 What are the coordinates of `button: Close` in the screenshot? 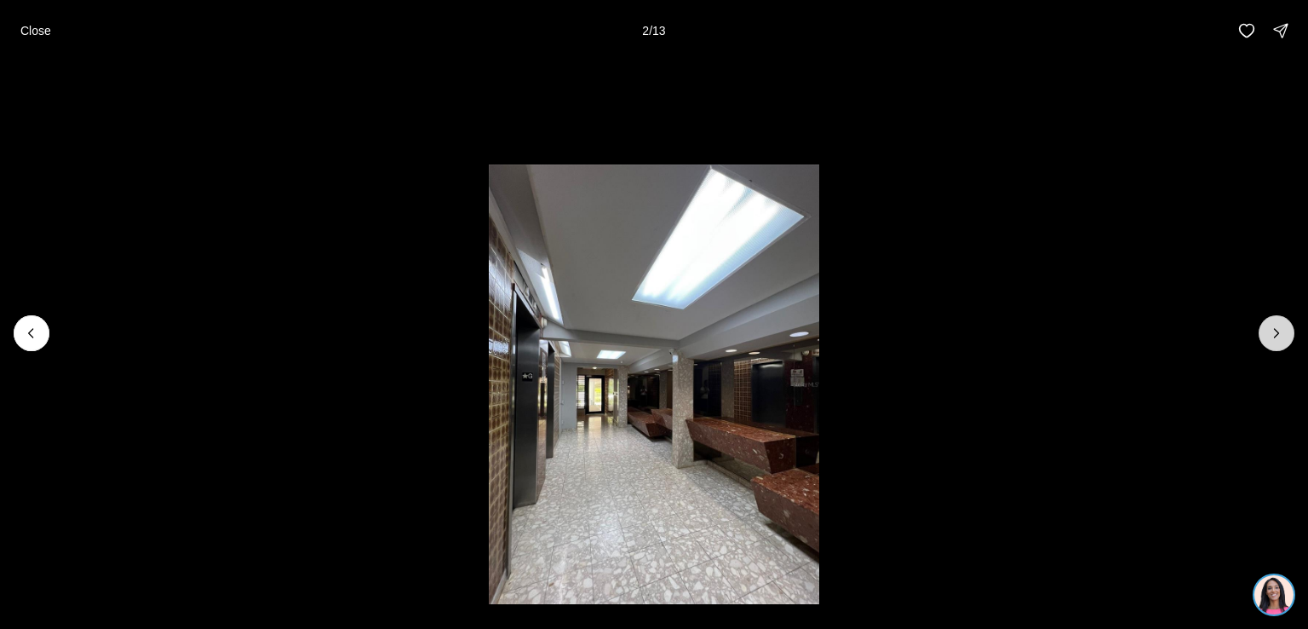 It's located at (36, 31).